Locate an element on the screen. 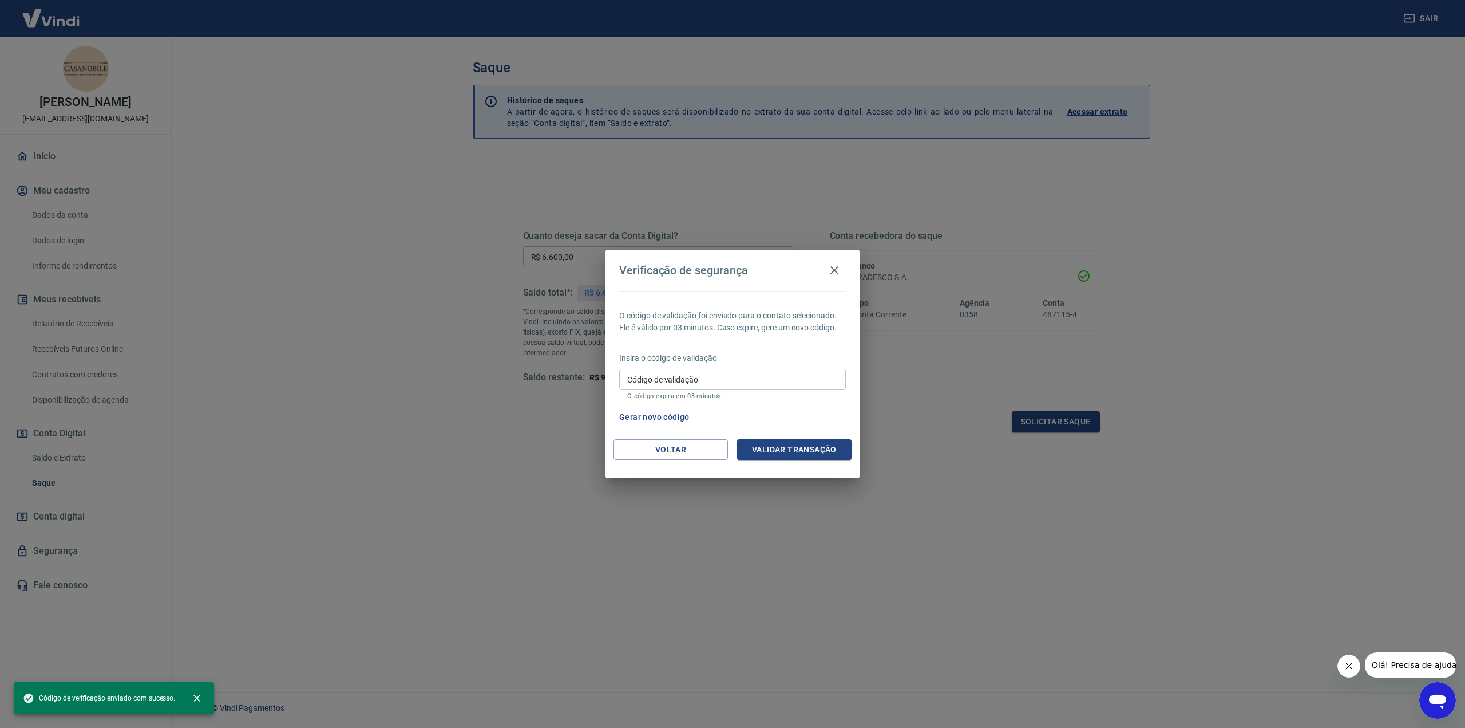  p: O código de validação foi enviado para o contato selecionado. Ele é válido por 03 minutos. Caso e... is located at coordinates (733, 322).